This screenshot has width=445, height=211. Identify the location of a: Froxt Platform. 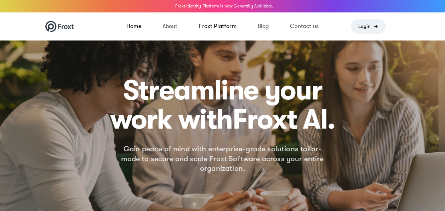
(218, 26).